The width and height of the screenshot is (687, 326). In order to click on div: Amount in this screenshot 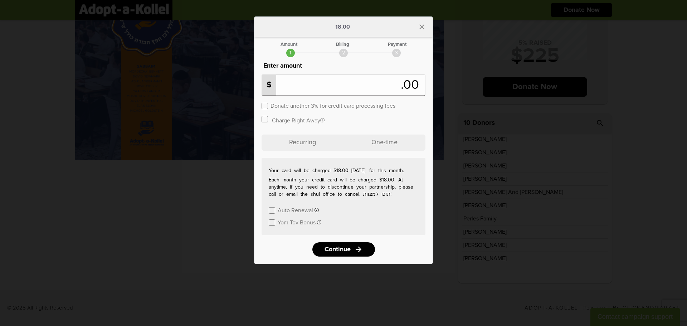, I will do `click(289, 44)`.